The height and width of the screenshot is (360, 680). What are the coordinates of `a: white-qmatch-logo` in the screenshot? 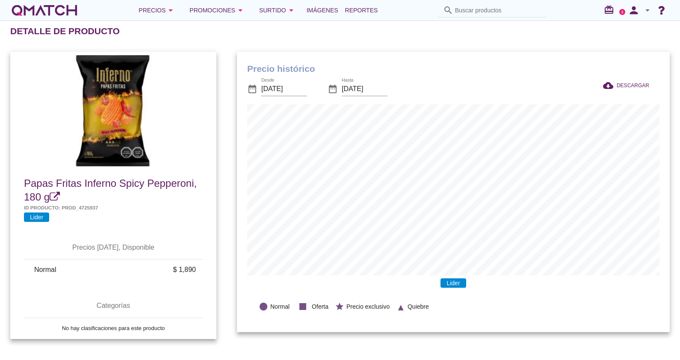 It's located at (44, 10).